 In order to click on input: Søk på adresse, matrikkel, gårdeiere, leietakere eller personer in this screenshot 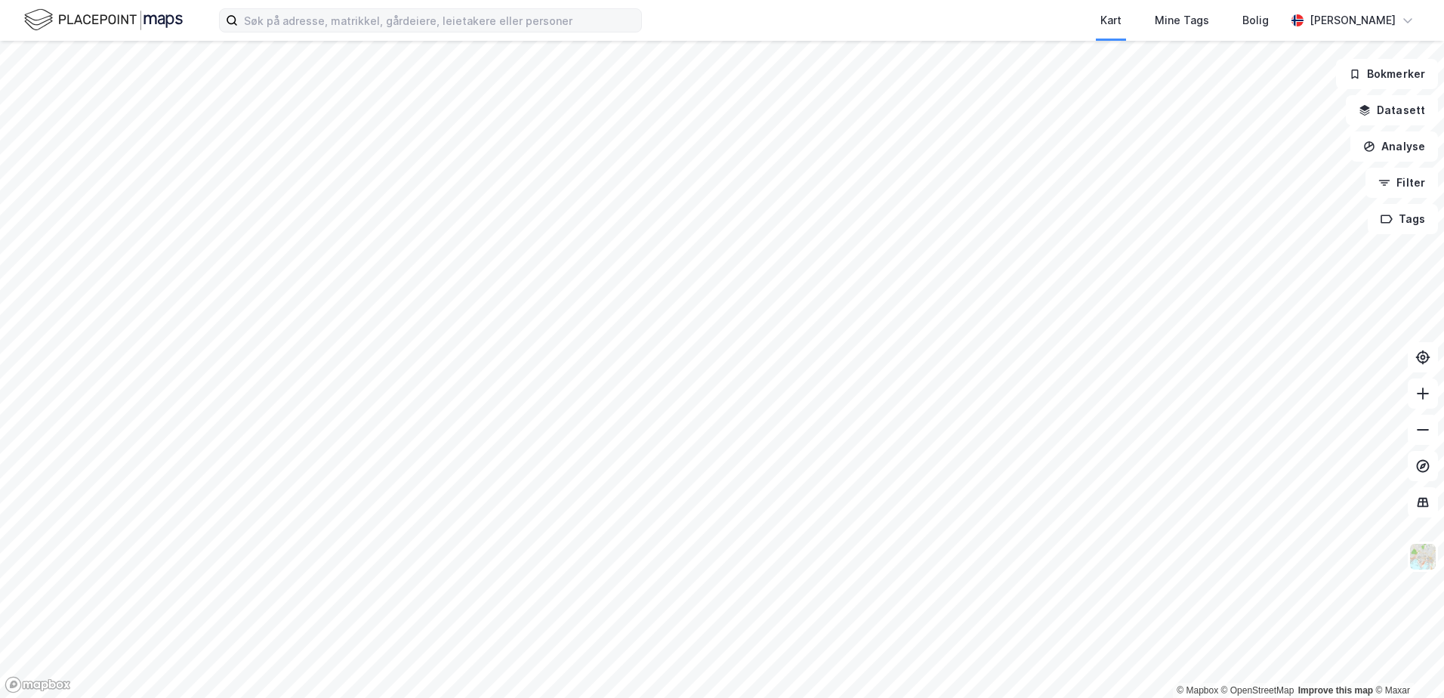, I will do `click(440, 20)`.